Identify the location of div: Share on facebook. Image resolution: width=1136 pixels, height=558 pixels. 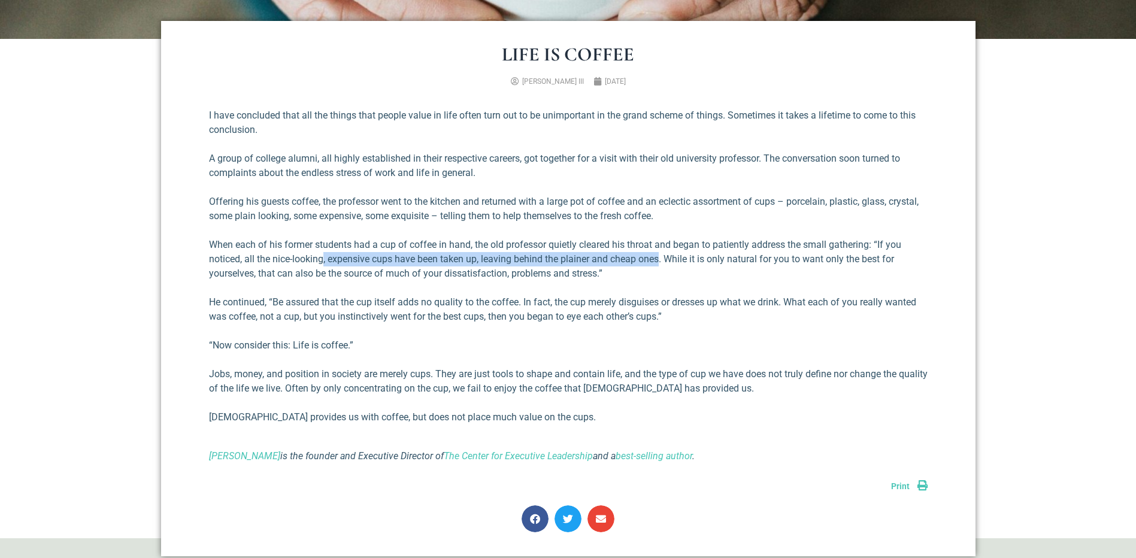
(535, 519).